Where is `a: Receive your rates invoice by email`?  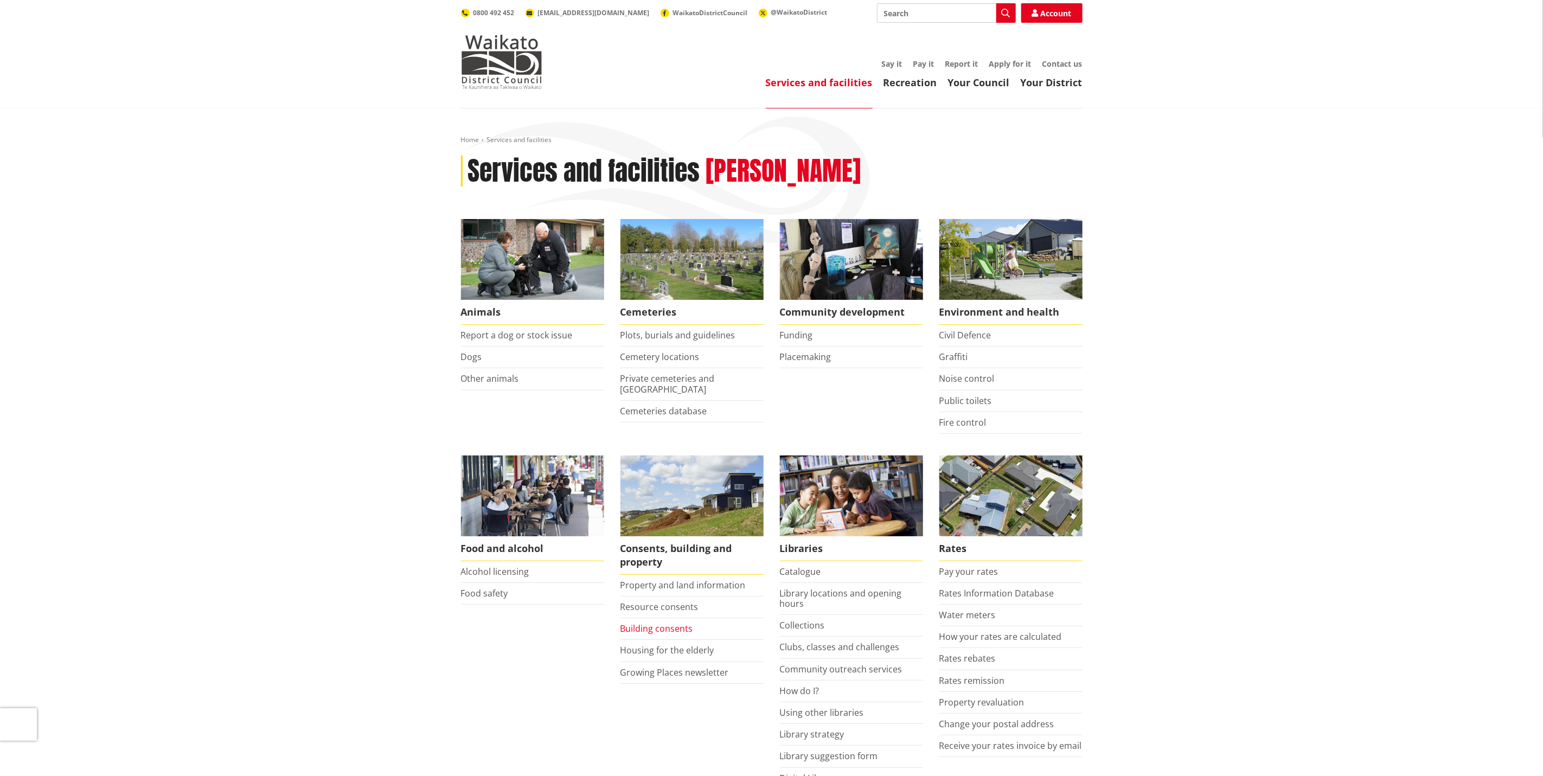
a: Receive your rates invoice by email is located at coordinates (1010, 746).